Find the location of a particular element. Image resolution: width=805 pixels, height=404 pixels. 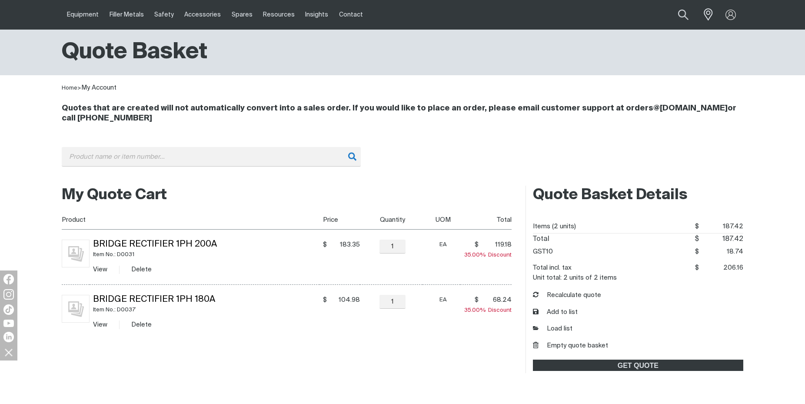

img: LinkedIn is located at coordinates (9, 337).